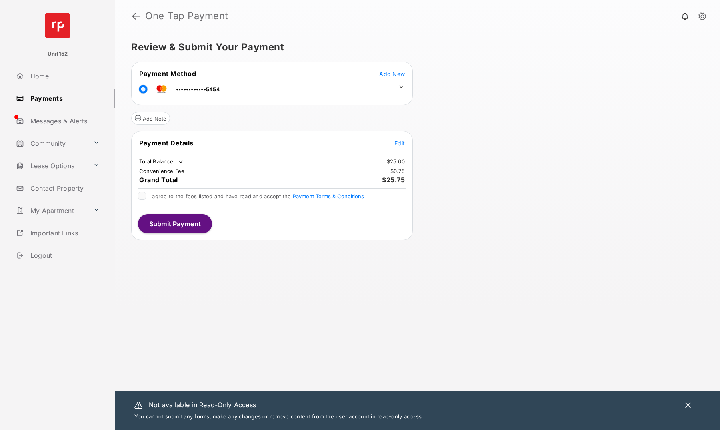  What do you see at coordinates (195, 405) in the screenshot?
I see `span: Not available in Read-Only Access` at bounding box center [195, 405].